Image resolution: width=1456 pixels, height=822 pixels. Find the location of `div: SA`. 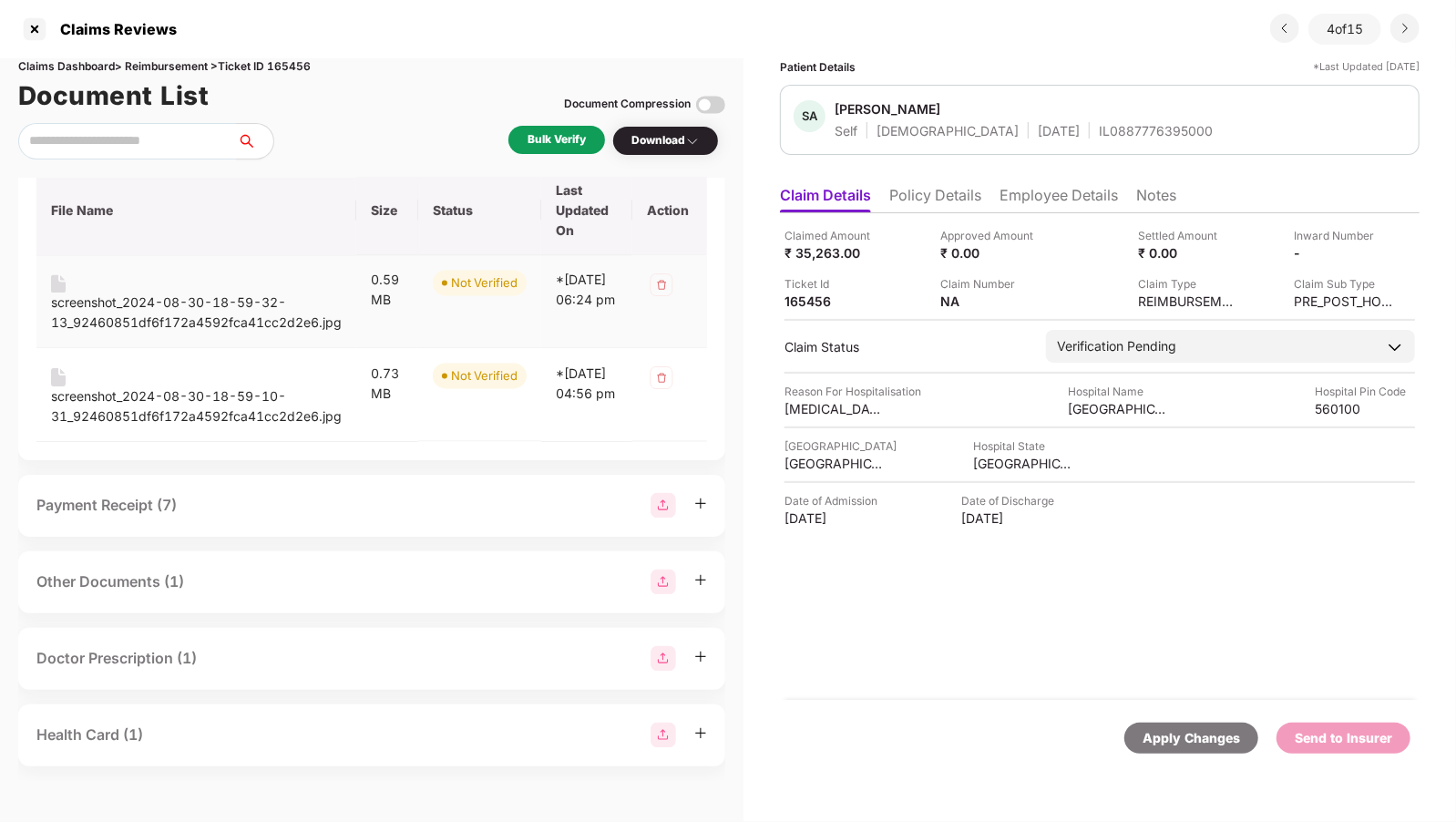

div: SA is located at coordinates (809, 116).